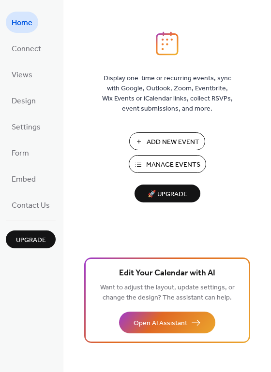  Describe the element at coordinates (30, 239) in the screenshot. I see `button: Upgrade` at that location.